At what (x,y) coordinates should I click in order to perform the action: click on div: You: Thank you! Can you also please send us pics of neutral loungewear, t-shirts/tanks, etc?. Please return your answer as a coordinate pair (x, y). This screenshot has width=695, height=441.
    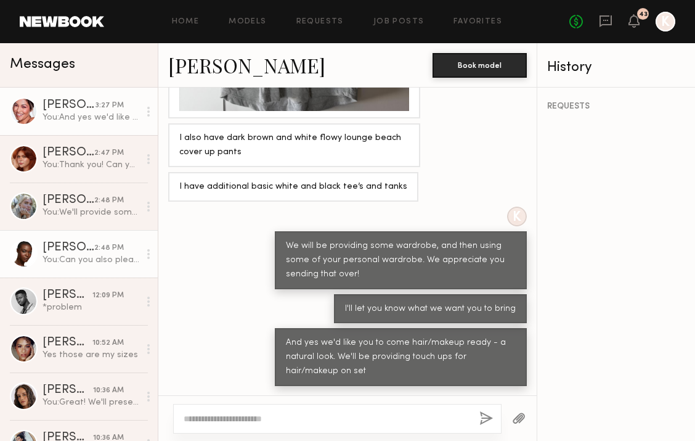
    Looking at the image, I should click on (91, 165).